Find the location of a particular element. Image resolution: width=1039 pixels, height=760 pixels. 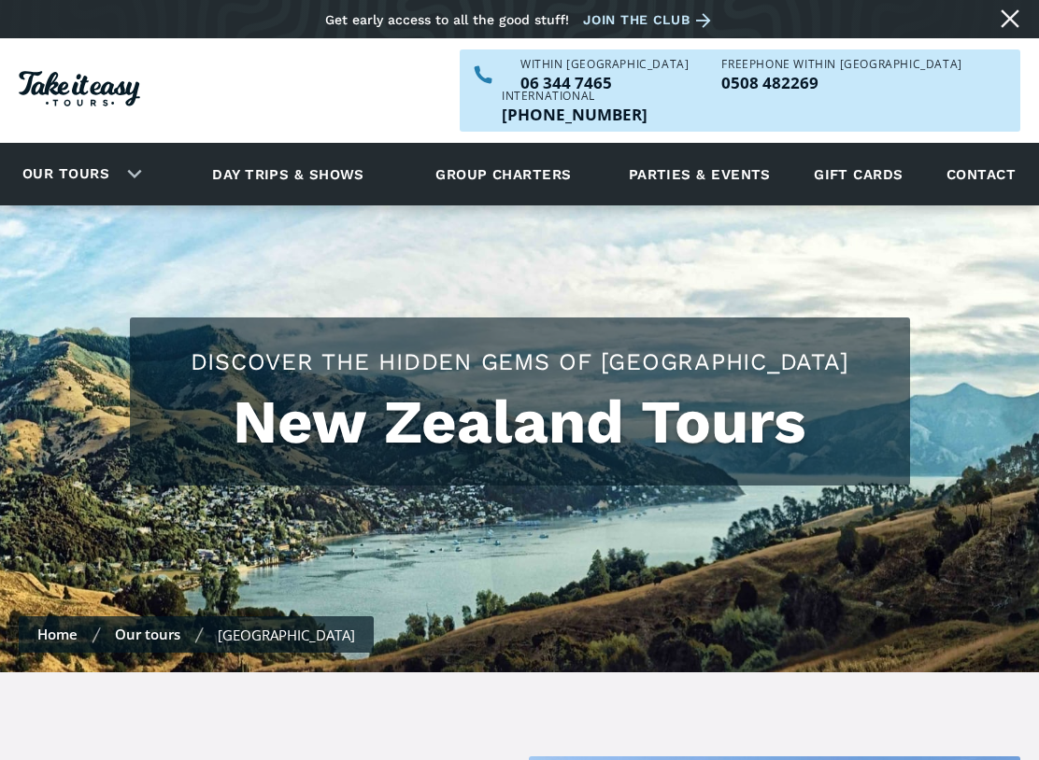

p: 06 344 7465 is located at coordinates (604, 82).